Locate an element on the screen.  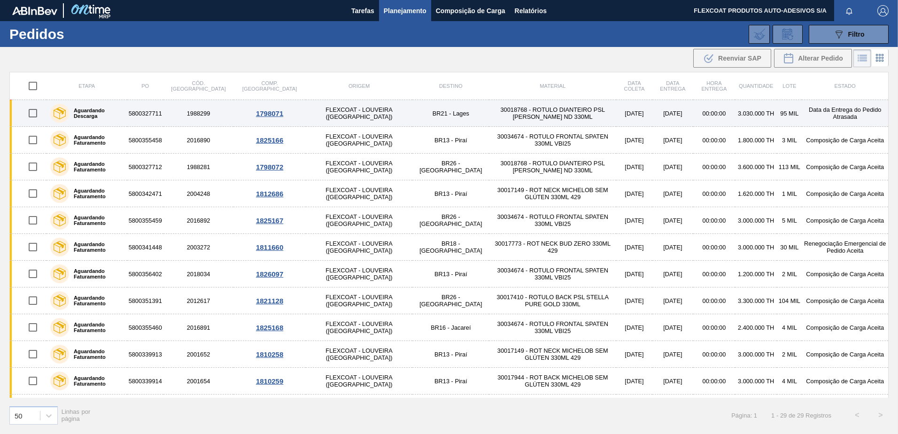
td: 30 MIL is located at coordinates (789, 247).